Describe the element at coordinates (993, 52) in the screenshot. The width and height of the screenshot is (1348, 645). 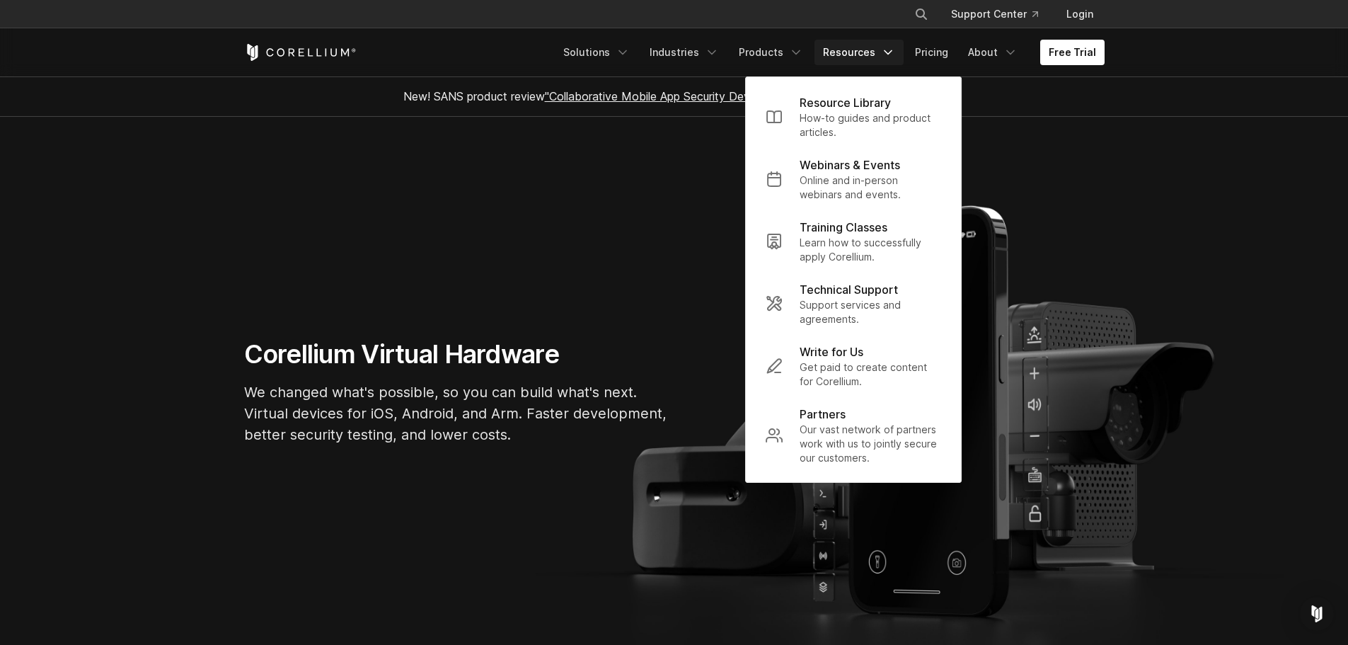
I see `a: About` at that location.